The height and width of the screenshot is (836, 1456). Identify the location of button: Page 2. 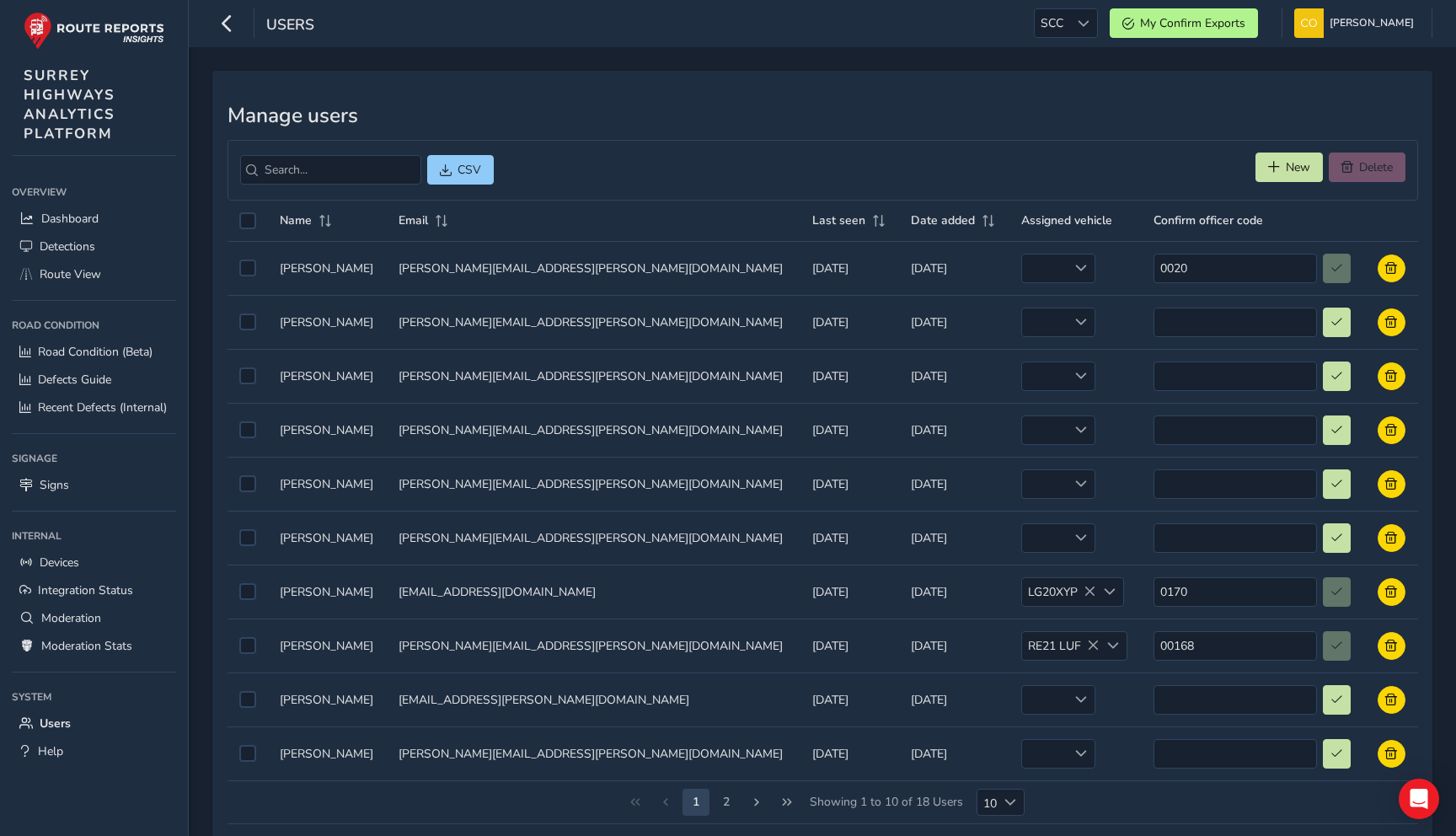
(696, 802).